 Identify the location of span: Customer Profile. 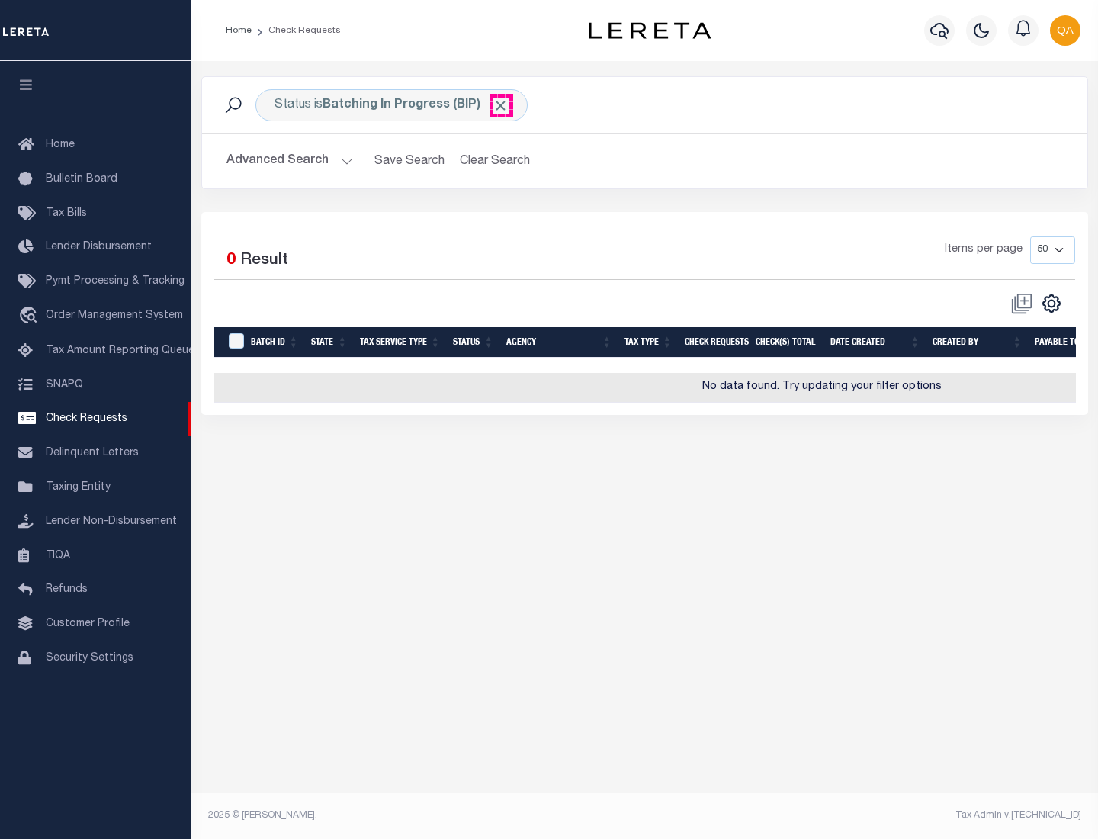
(88, 624).